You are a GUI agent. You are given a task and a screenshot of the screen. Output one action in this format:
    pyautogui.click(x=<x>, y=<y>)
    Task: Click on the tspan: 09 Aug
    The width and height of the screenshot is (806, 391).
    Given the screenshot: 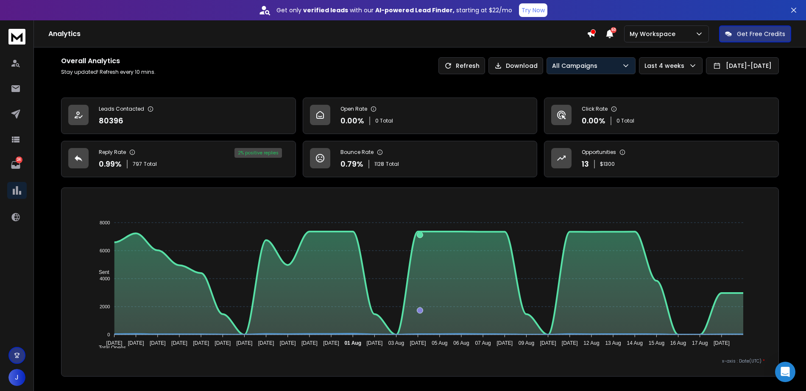 What is the action you would take?
    pyautogui.click(x=526, y=343)
    